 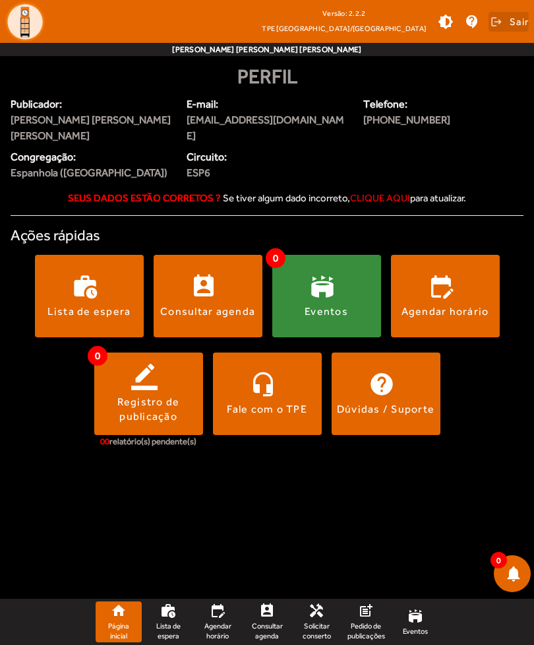 What do you see at coordinates (168, 622) in the screenshot?
I see `a: Lista de espera` at bounding box center [168, 622].